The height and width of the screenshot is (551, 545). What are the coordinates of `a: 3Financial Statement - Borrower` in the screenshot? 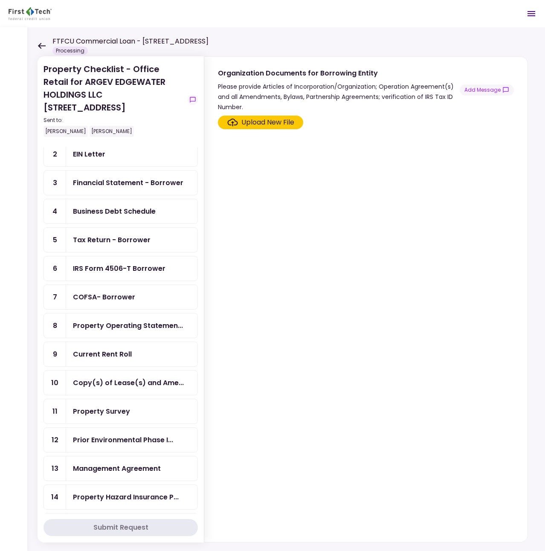 It's located at (121, 182).